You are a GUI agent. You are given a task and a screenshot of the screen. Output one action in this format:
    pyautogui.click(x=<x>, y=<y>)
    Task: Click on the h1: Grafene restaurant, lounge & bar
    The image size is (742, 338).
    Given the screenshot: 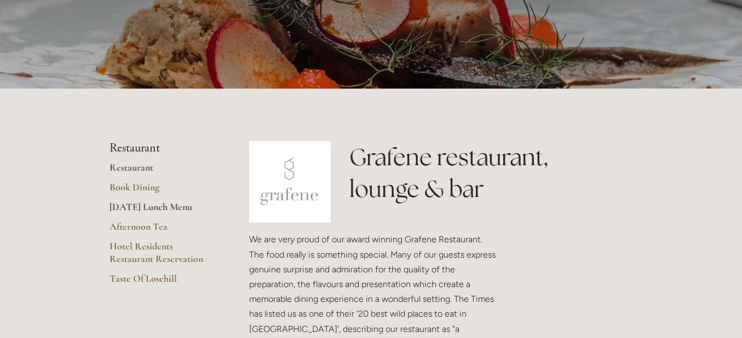 What is the action you would take?
    pyautogui.click(x=491, y=174)
    